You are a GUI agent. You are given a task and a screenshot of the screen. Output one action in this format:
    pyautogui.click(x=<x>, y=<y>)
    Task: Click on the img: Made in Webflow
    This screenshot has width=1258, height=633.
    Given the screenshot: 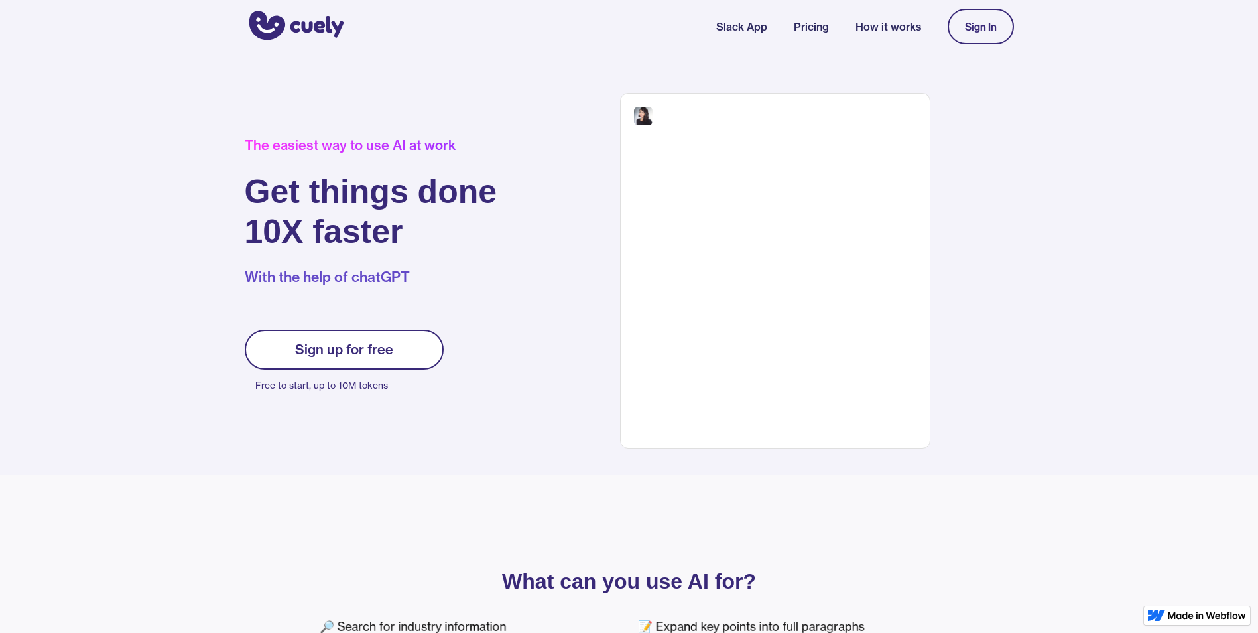 What is the action you would take?
    pyautogui.click(x=1207, y=616)
    